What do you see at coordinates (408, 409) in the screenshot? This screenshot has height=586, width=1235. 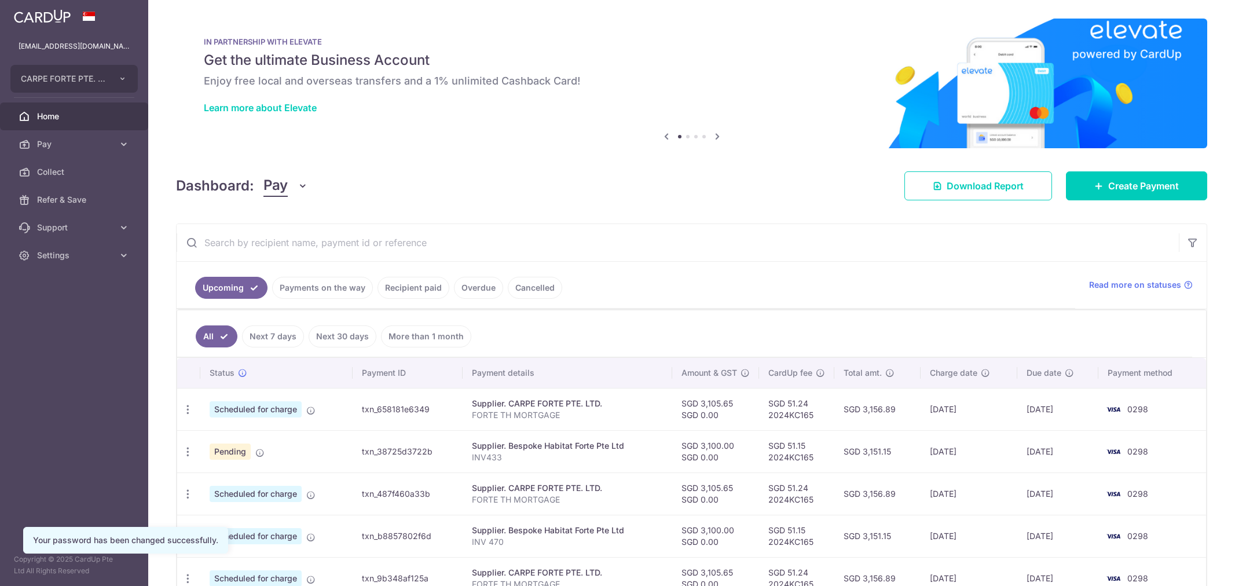 I see `td: txn_658181e6349` at bounding box center [408, 409].